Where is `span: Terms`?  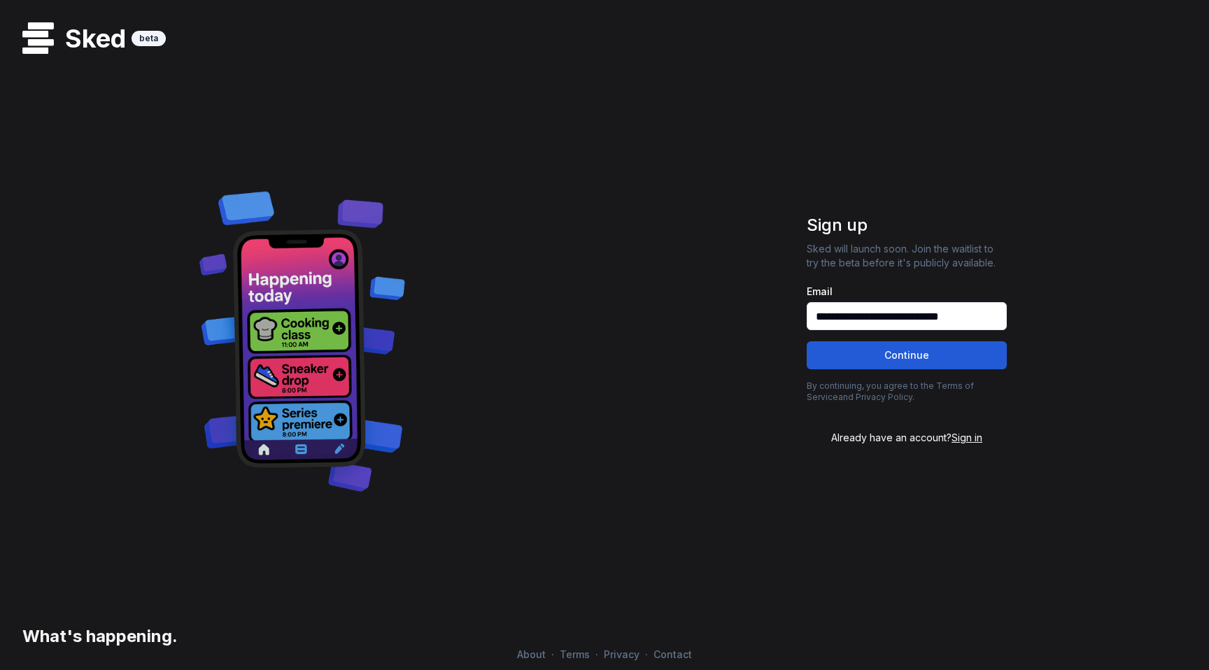
span: Terms is located at coordinates (574, 654).